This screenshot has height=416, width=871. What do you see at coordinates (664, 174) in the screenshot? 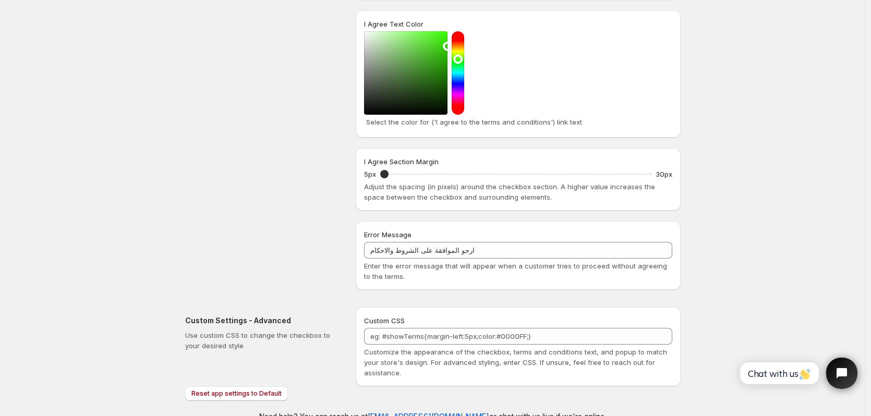
I see `p: 30px` at bounding box center [664, 174].